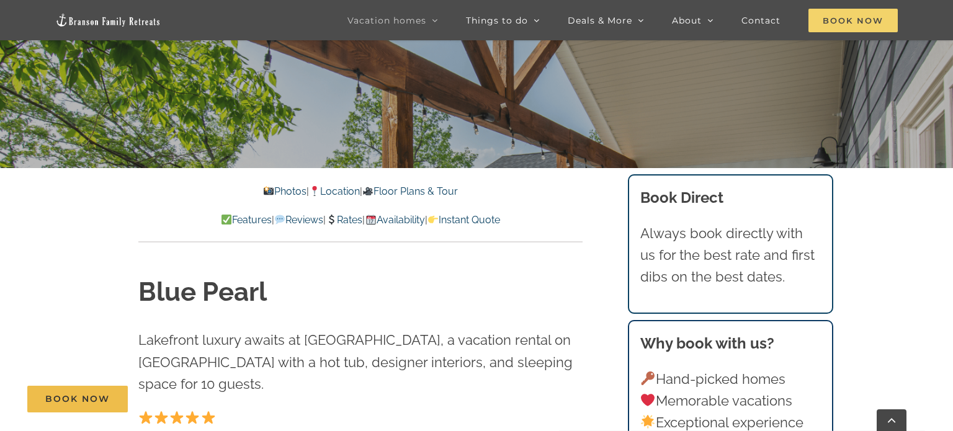  I want to click on h3: Book Direct, so click(731, 198).